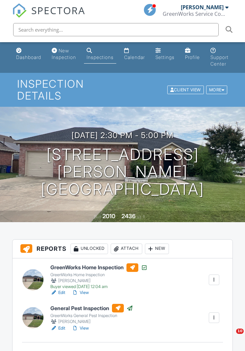 This screenshot has width=245, height=351. Describe the element at coordinates (100, 57) in the screenshot. I see `div: Inspections` at that location.